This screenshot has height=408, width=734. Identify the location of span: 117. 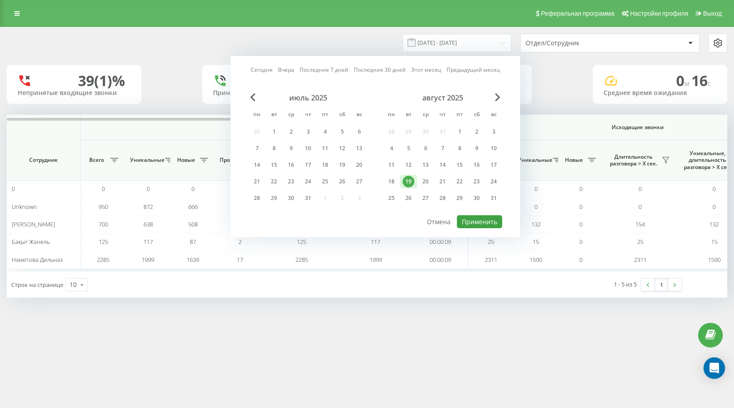
(375, 242).